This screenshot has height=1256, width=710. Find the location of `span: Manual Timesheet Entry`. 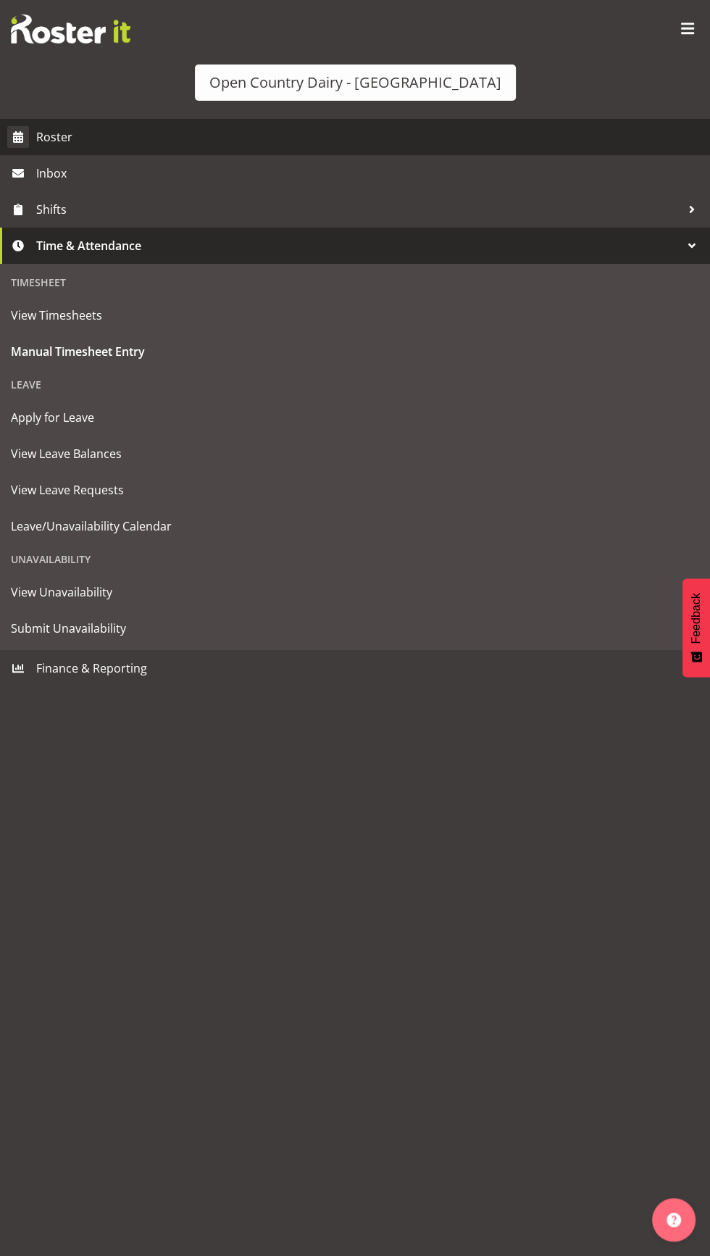

span: Manual Timesheet Entry is located at coordinates (355, 352).